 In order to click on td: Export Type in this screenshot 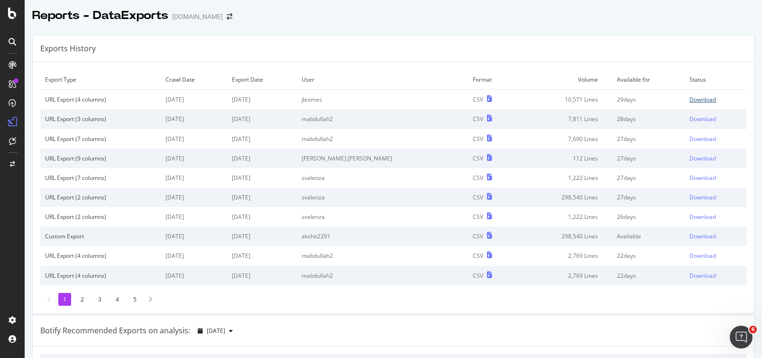, I will do `click(101, 80)`.